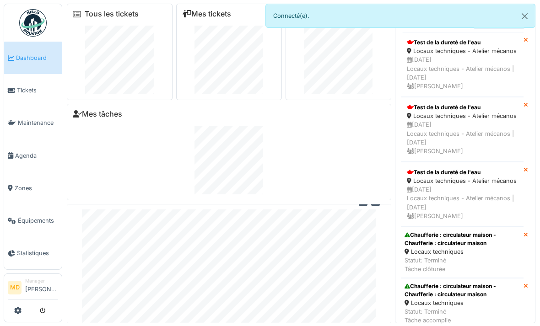 The width and height of the screenshot is (540, 326). I want to click on a: Maintenance, so click(33, 123).